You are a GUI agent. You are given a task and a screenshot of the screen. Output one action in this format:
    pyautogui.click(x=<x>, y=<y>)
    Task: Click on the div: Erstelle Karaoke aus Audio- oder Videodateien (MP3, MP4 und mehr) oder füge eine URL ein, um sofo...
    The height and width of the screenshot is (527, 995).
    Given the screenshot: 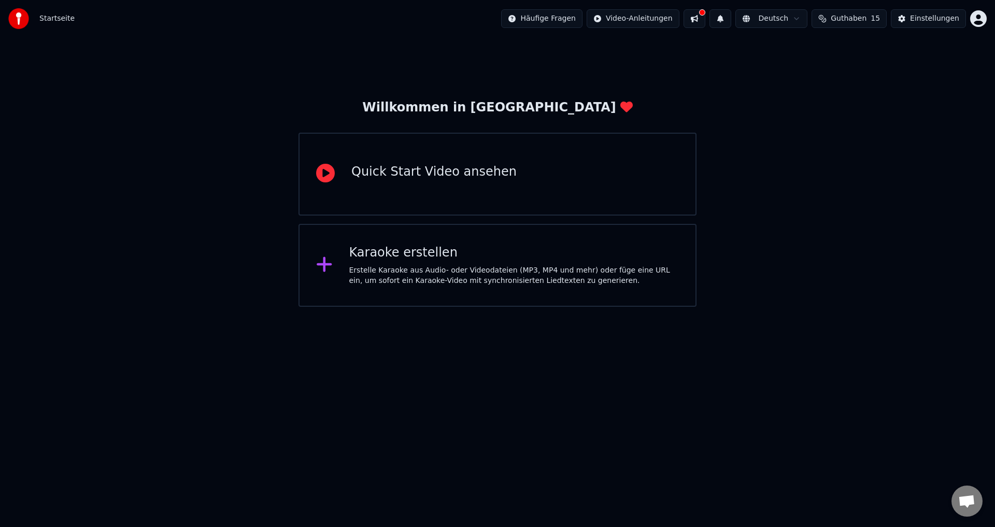 What is the action you would take?
    pyautogui.click(x=514, y=276)
    